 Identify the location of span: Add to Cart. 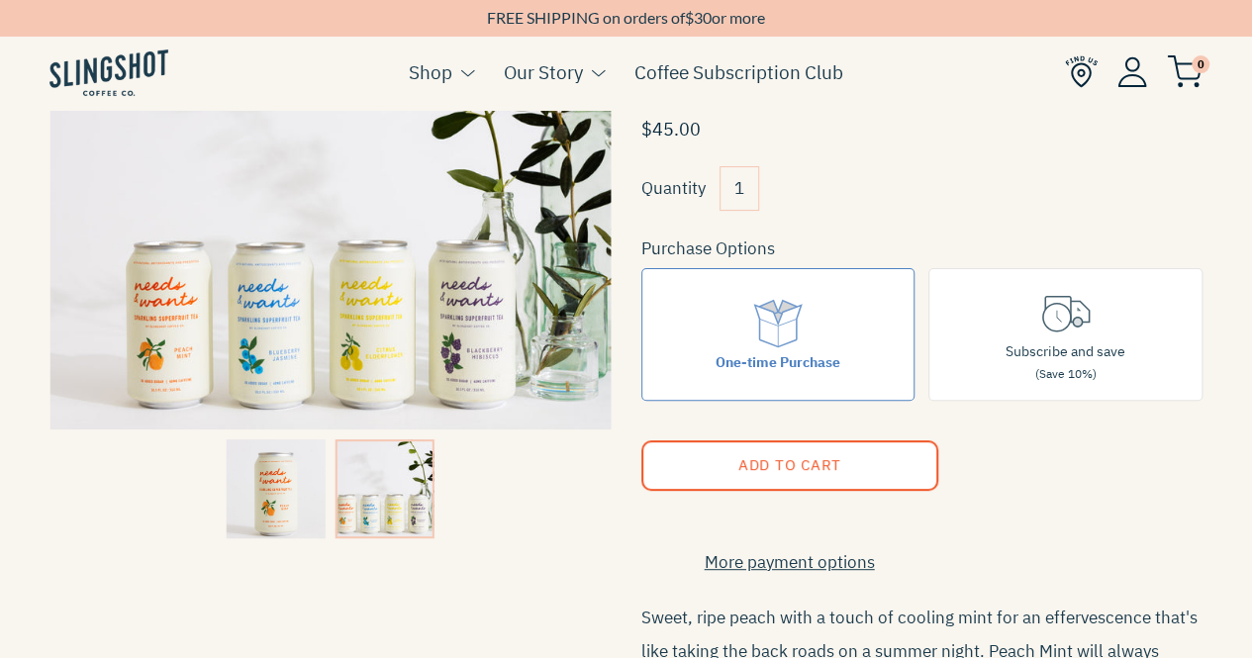
(789, 464).